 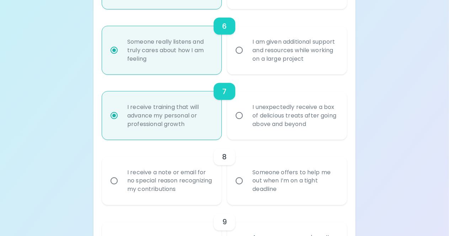 What do you see at coordinates (224, 222) in the screenshot?
I see `h6: 9` at bounding box center [224, 222].